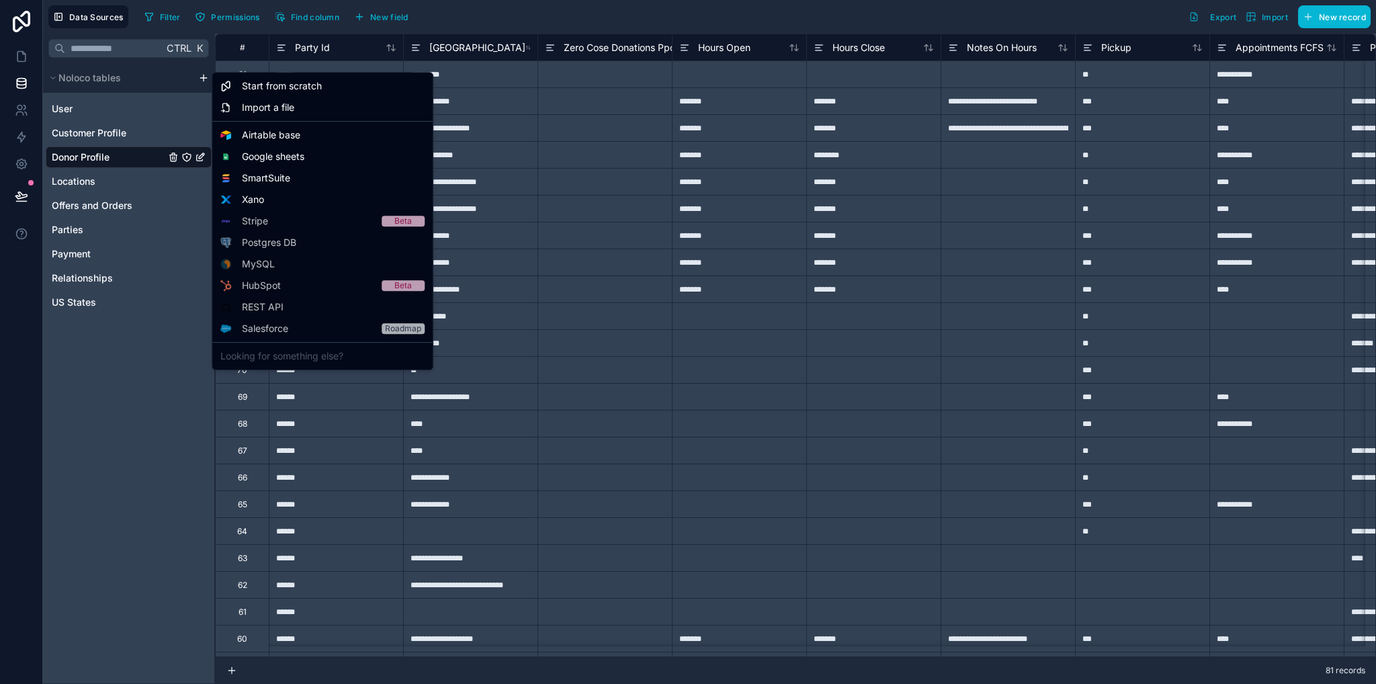  I want to click on img: MySQL logo, so click(226, 264).